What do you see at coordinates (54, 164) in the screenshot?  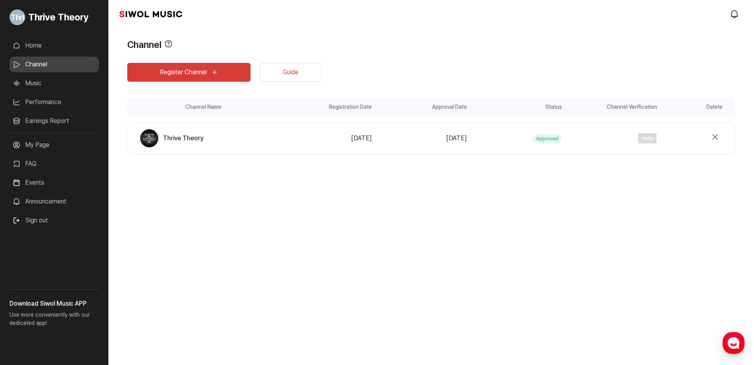 I see `a: FAQ` at bounding box center [54, 164].